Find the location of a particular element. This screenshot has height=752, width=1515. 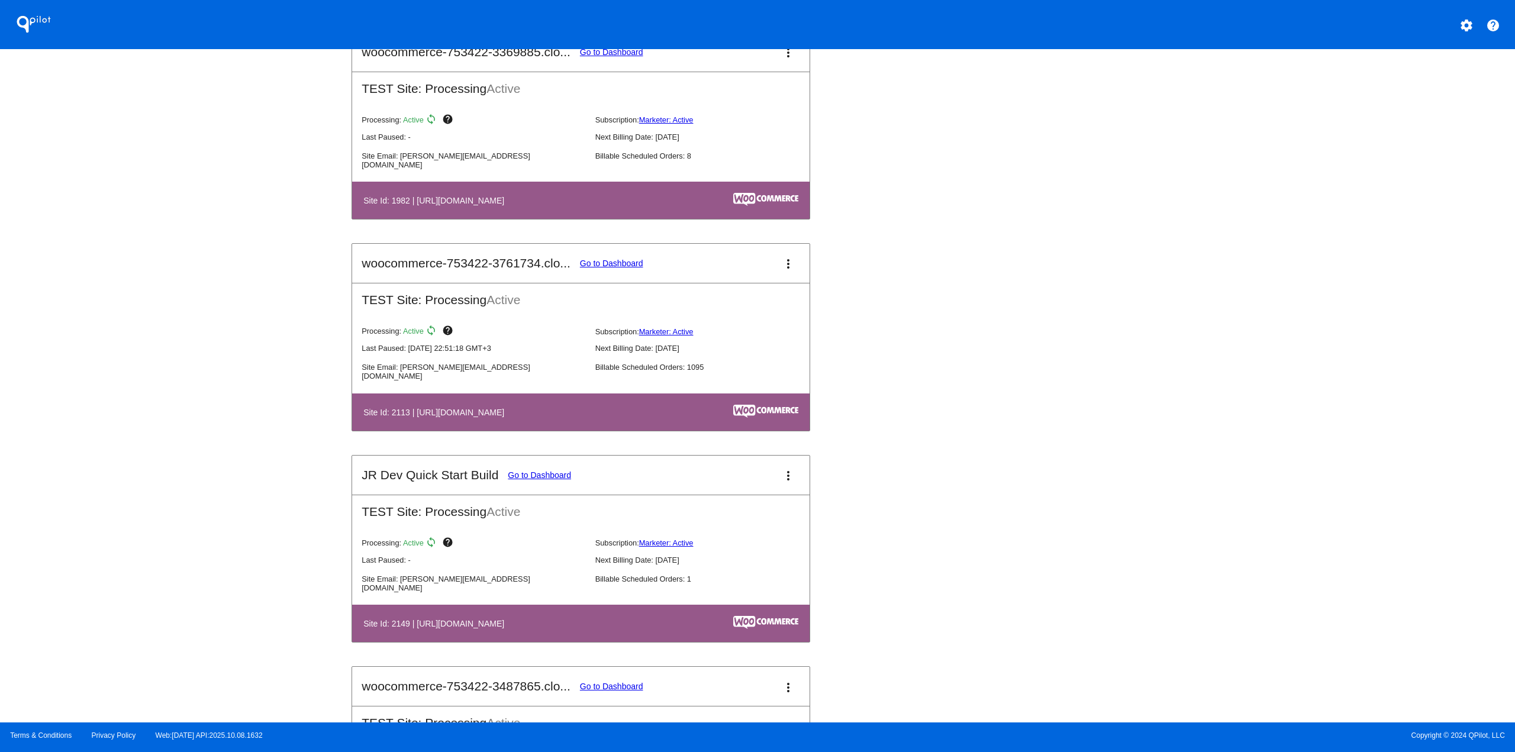

h2: woocommerce-753422-3761734.clo... is located at coordinates (466, 263).